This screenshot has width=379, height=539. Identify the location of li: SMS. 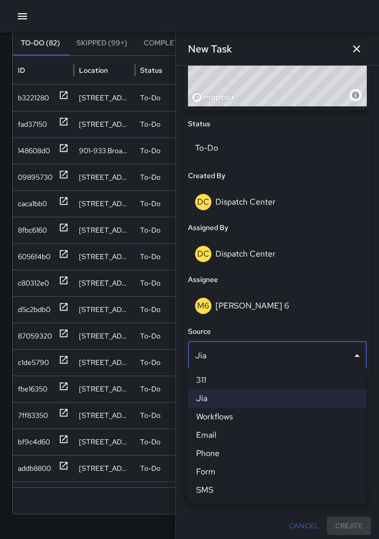
(277, 490).